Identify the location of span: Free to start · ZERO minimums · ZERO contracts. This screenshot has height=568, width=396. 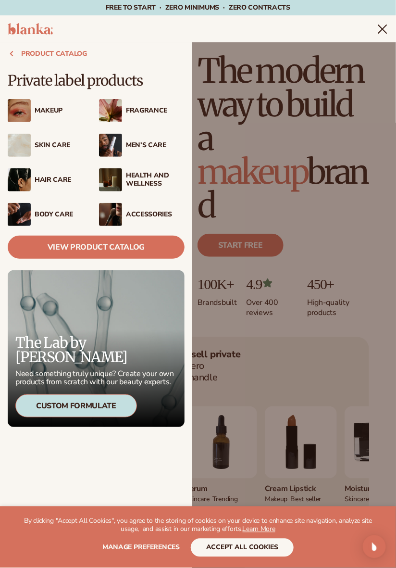
(198, 7).